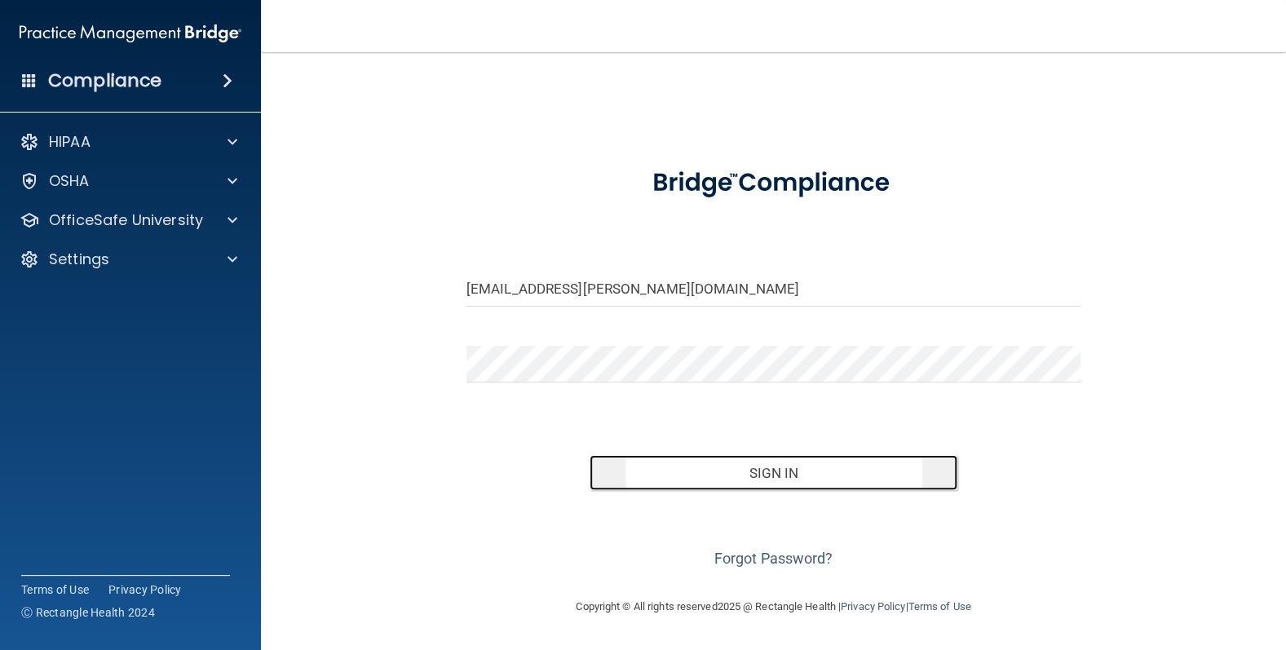  Describe the element at coordinates (79, 259) in the screenshot. I see `p: Settings` at that location.